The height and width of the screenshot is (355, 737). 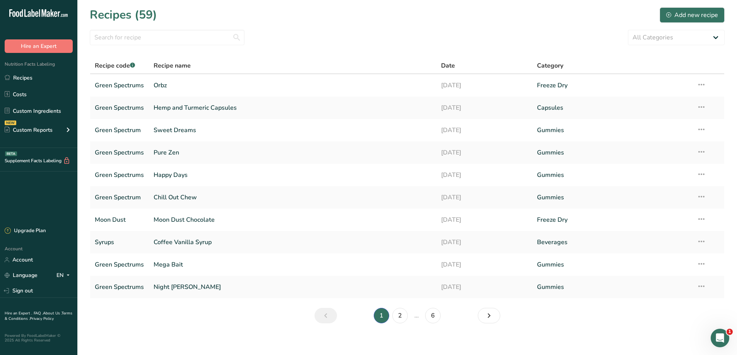 What do you see at coordinates (433, 316) in the screenshot?
I see `a: Page 6.` at bounding box center [433, 316].